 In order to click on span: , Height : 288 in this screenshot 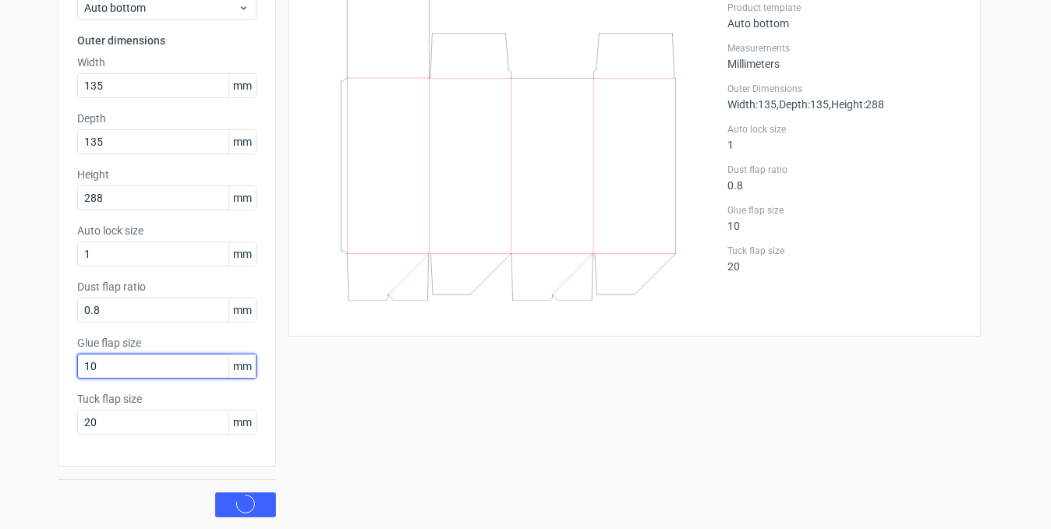, I will do `click(856, 104)`.